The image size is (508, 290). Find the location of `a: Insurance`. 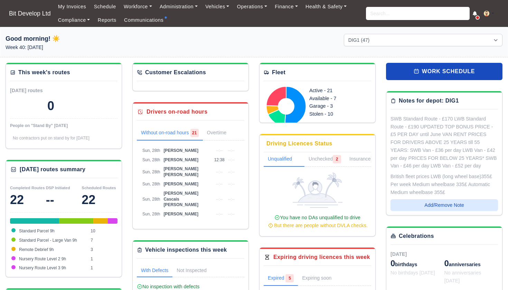

a: Insurance is located at coordinates (364, 160).